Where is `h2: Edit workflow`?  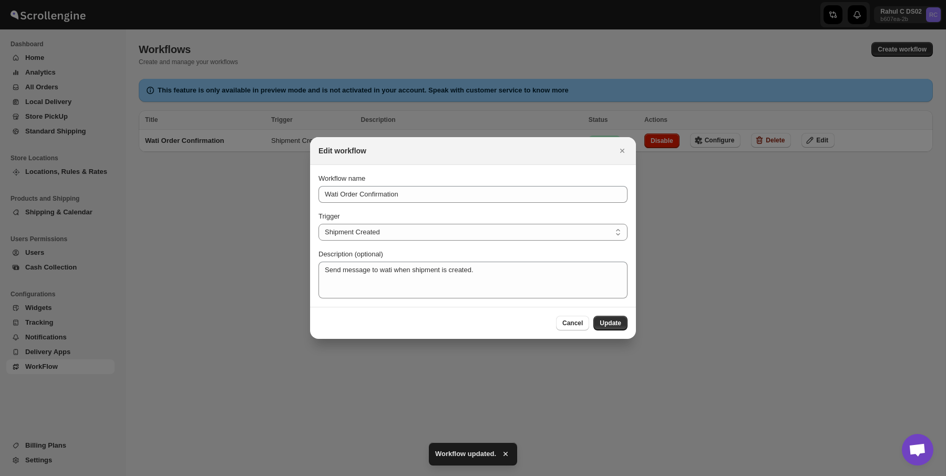 h2: Edit workflow is located at coordinates (342, 151).